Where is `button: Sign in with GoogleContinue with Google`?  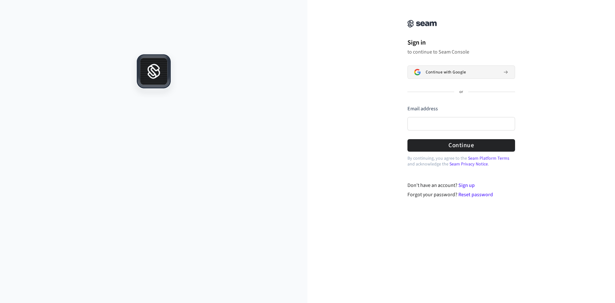
button: Sign in with GoogleContinue with Google is located at coordinates (461, 72).